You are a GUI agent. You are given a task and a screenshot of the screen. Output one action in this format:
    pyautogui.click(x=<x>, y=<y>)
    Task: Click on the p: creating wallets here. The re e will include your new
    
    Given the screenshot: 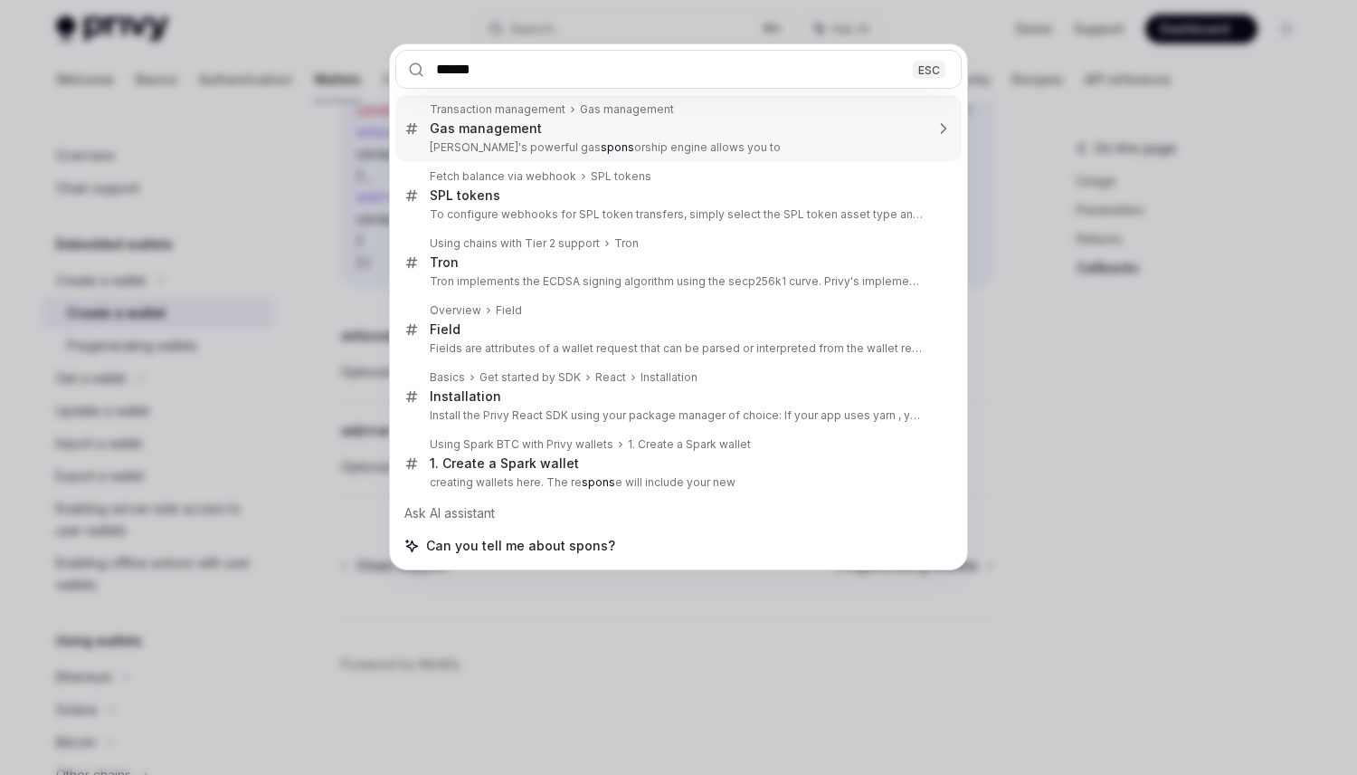 What is the action you would take?
    pyautogui.click(x=677, y=482)
    